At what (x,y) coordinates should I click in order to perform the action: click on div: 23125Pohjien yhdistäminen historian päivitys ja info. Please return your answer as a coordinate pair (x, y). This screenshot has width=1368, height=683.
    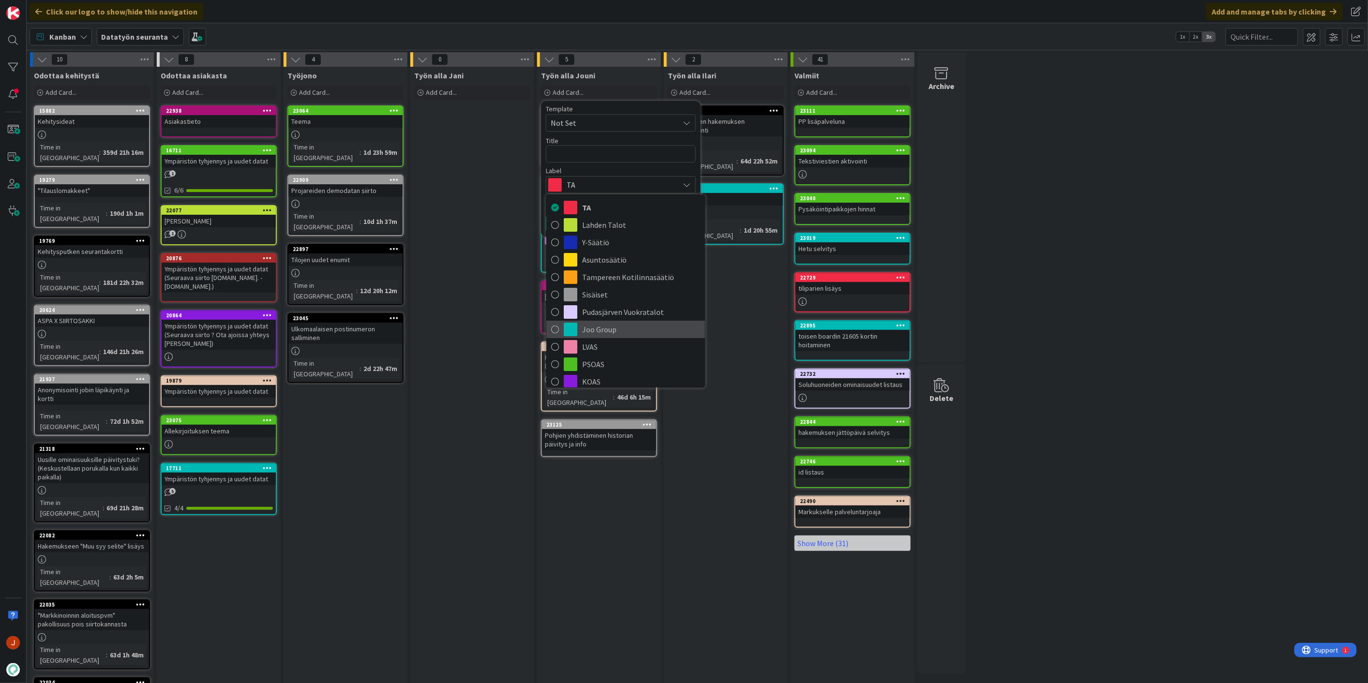
    Looking at the image, I should click on (599, 436).